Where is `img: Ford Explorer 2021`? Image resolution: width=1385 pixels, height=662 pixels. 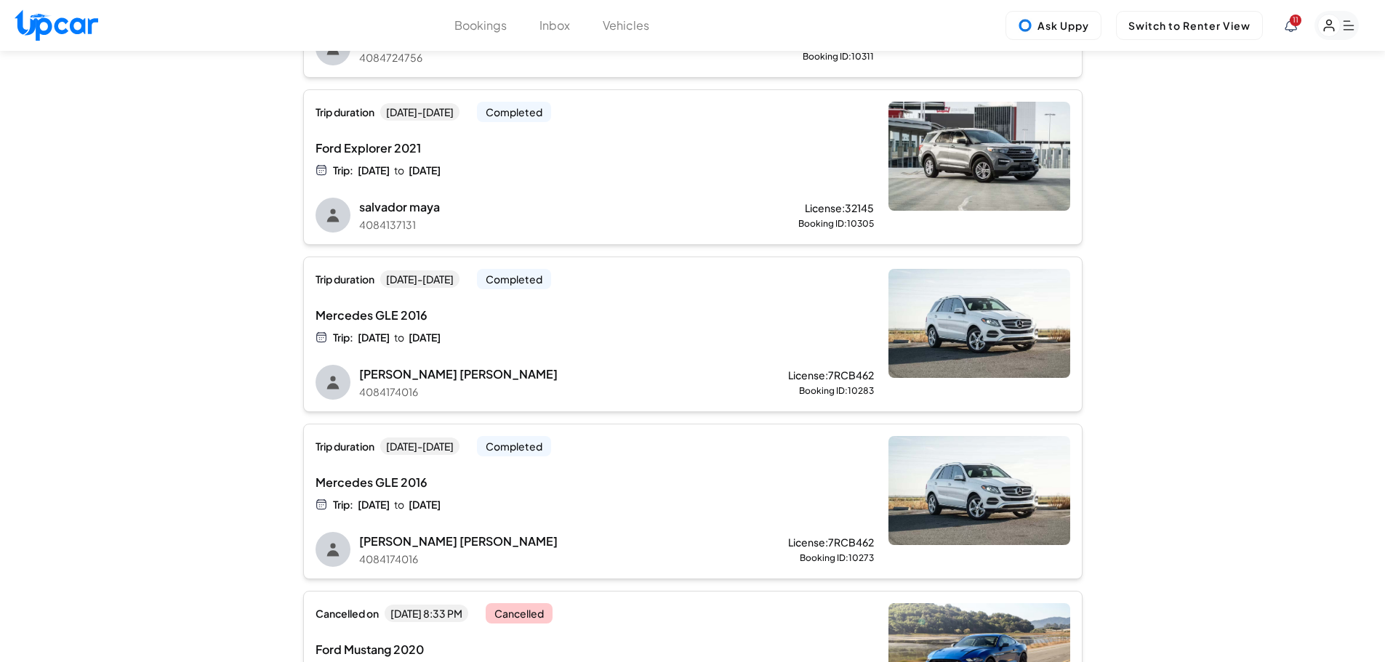 img: Ford Explorer 2021 is located at coordinates (979, 156).